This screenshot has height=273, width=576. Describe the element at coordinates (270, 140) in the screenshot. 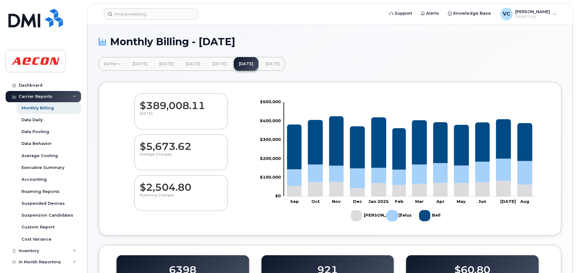

I see `tspan: $300,000` at that location.